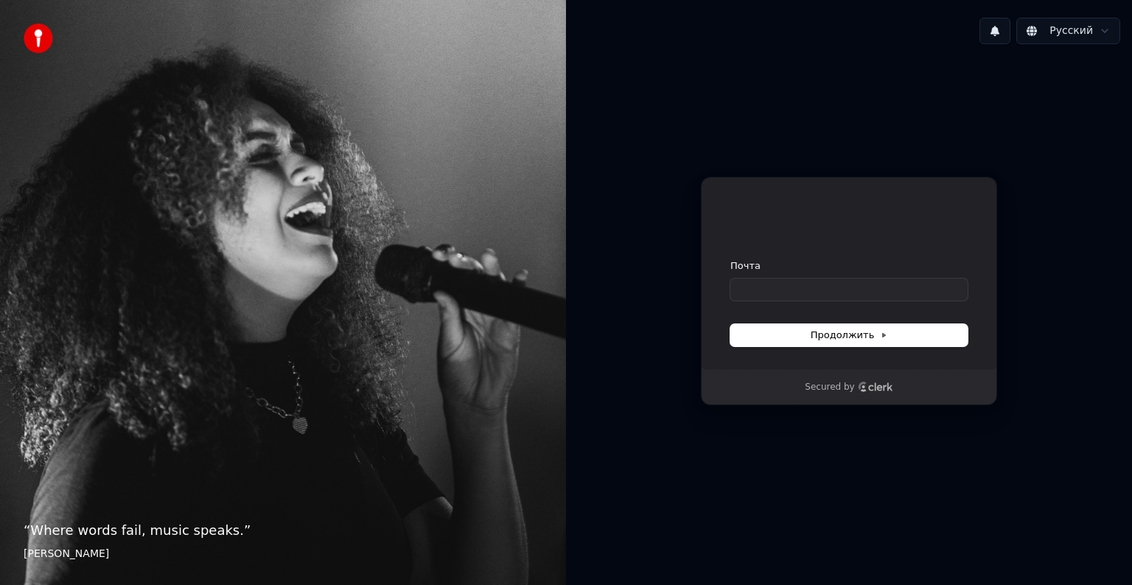  What do you see at coordinates (876, 387) in the screenshot?
I see `a: Clerk logo` at bounding box center [876, 387].